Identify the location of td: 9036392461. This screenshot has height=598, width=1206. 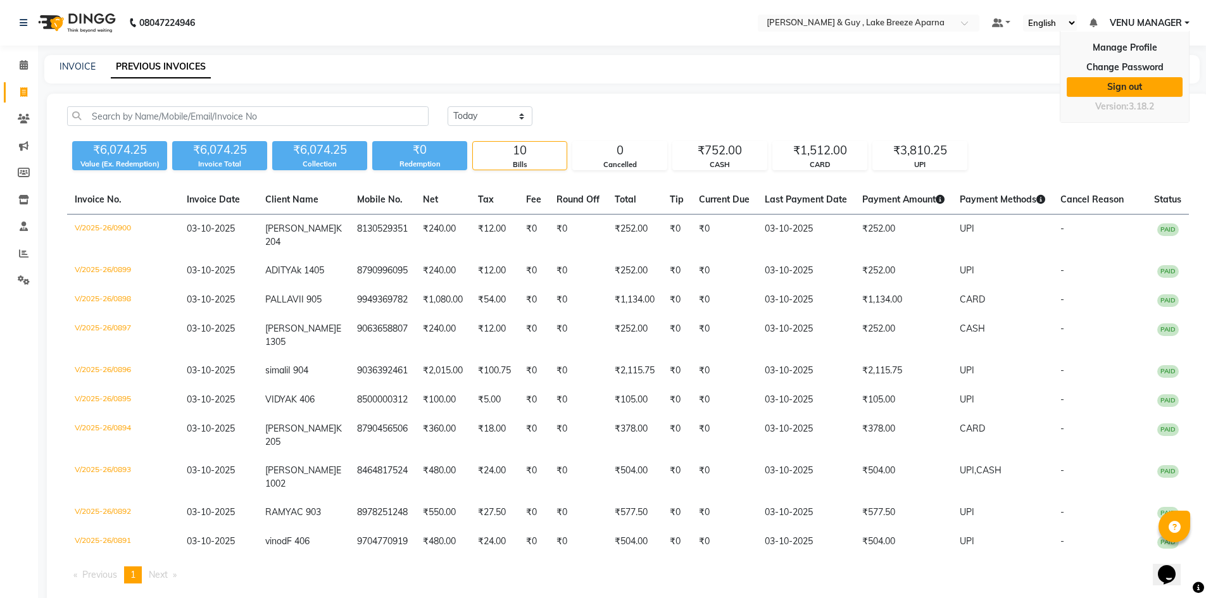
(382, 371).